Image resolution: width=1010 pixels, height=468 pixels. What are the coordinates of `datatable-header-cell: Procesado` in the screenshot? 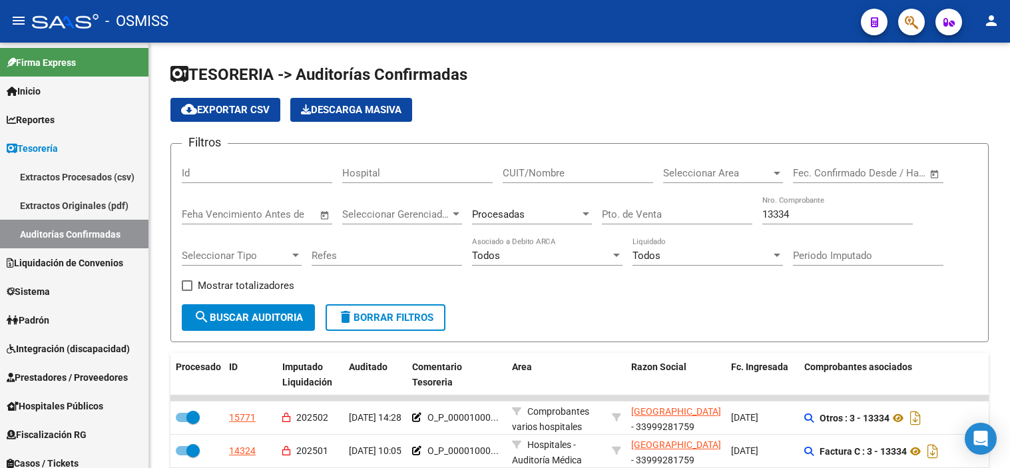 It's located at (197, 375).